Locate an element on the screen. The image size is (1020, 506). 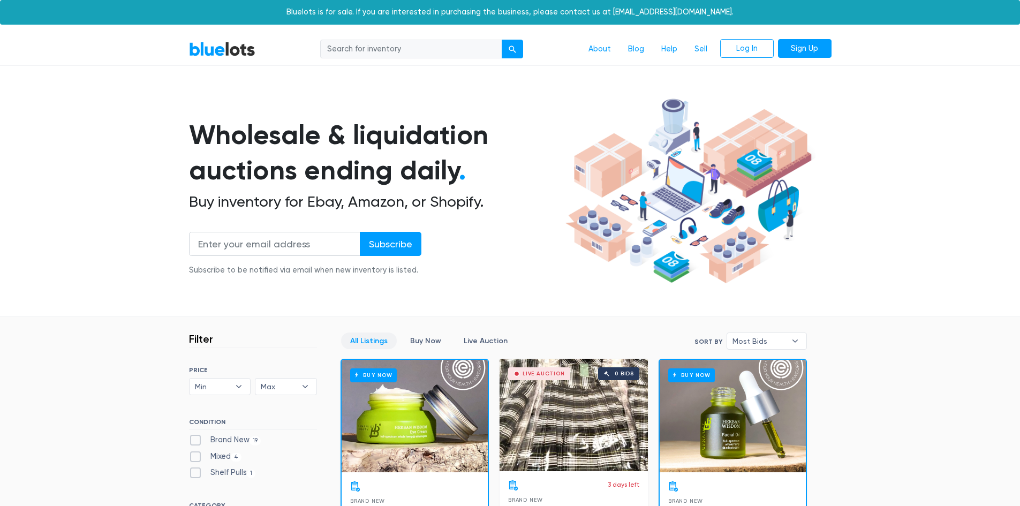
div: Subscribe to be notified via email when new inventory is listed. is located at coordinates (305, 270).